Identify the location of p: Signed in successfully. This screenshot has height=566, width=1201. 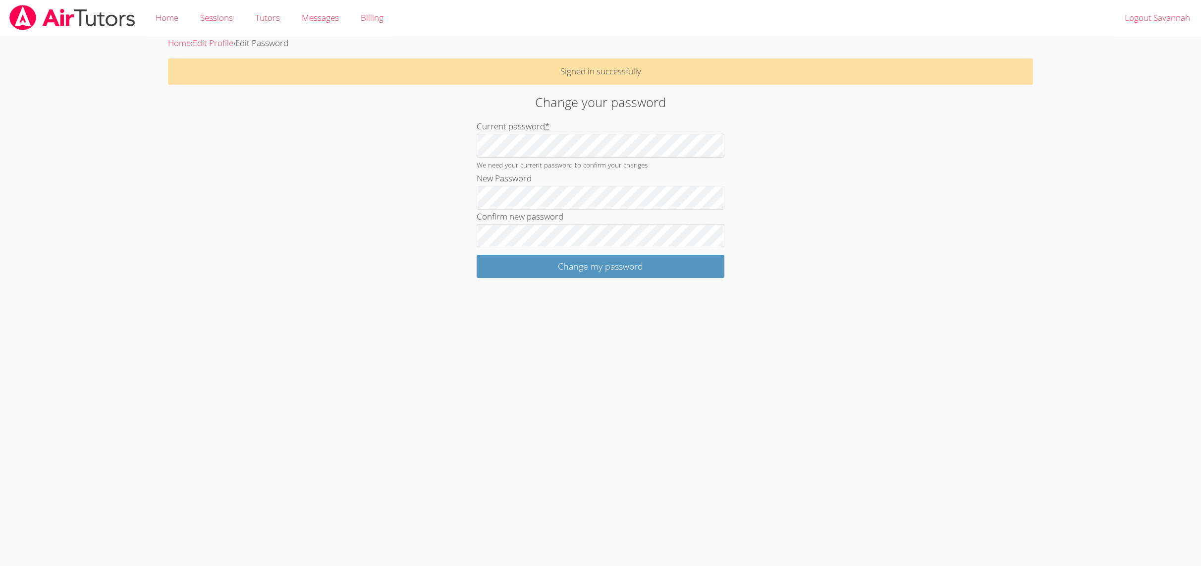
(600, 71).